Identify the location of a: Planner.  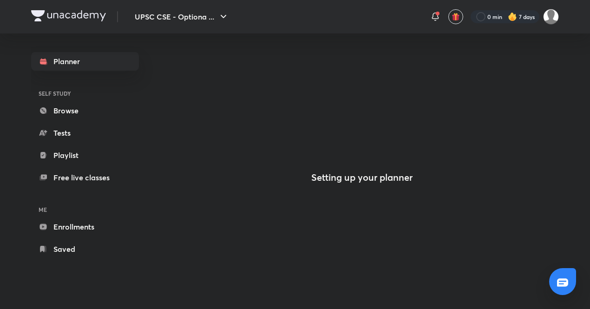
(85, 61).